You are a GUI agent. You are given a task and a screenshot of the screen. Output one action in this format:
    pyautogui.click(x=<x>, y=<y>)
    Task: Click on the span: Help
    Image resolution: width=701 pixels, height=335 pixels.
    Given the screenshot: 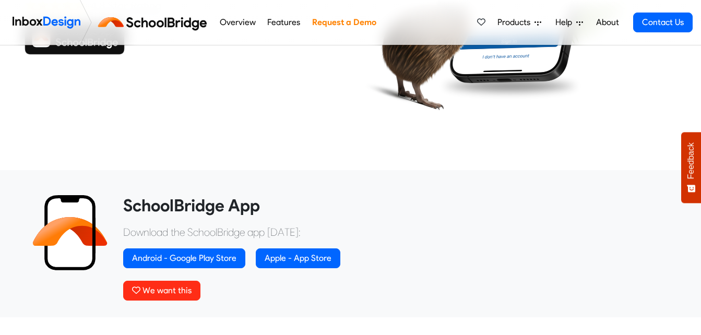 What is the action you would take?
    pyautogui.click(x=566, y=22)
    